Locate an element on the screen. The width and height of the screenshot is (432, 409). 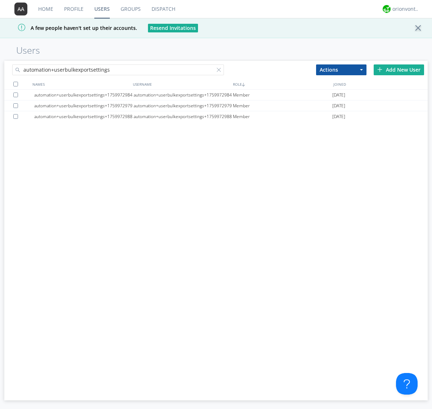
button: Resend Invitations is located at coordinates (173, 28).